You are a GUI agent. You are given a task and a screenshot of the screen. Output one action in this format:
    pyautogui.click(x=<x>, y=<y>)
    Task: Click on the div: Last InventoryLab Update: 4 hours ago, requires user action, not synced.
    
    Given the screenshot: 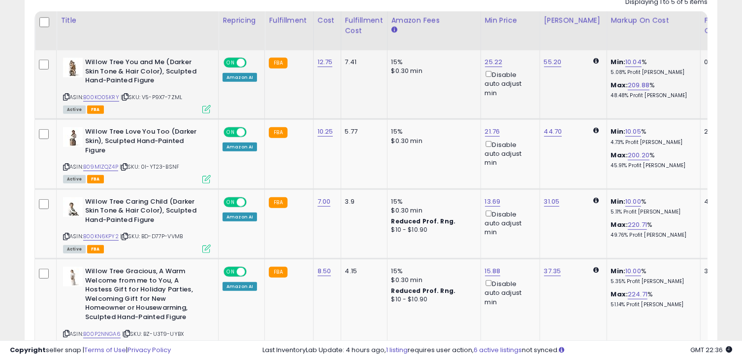 What is the action you would take?
    pyautogui.click(x=497, y=350)
    